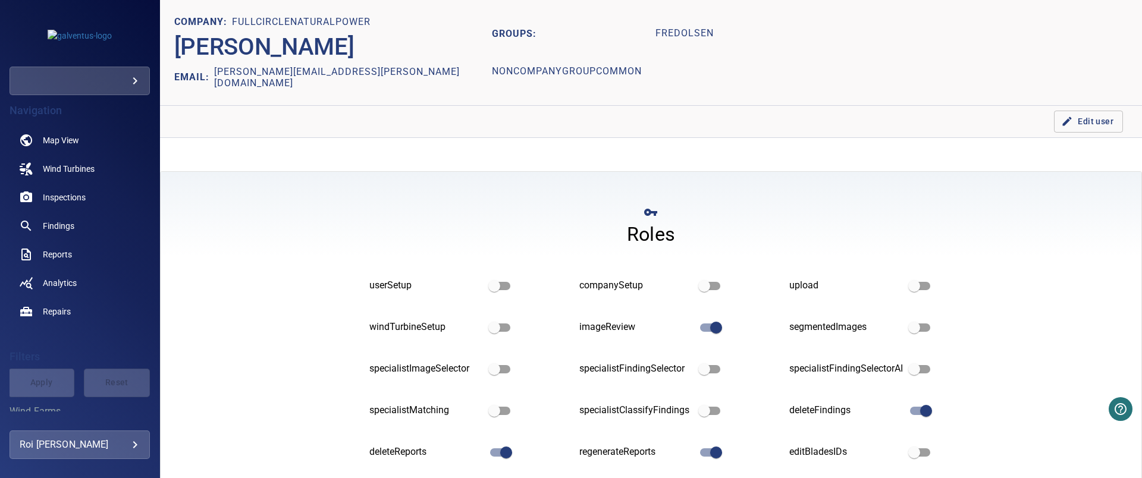  Describe the element at coordinates (80, 254) in the screenshot. I see `a: reports noActive` at that location.